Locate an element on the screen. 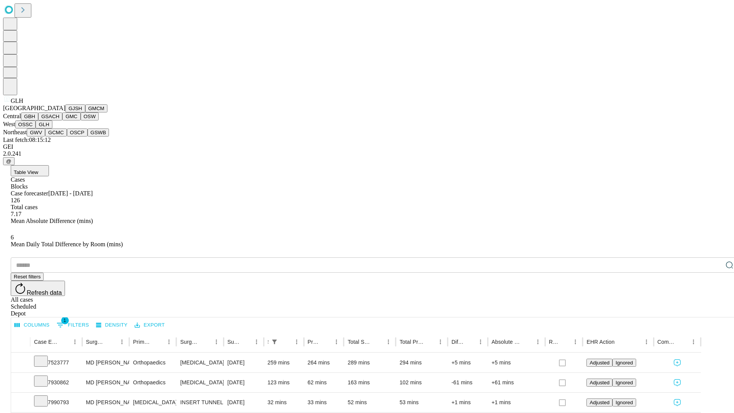  div: 264 mins is located at coordinates (324, 362).